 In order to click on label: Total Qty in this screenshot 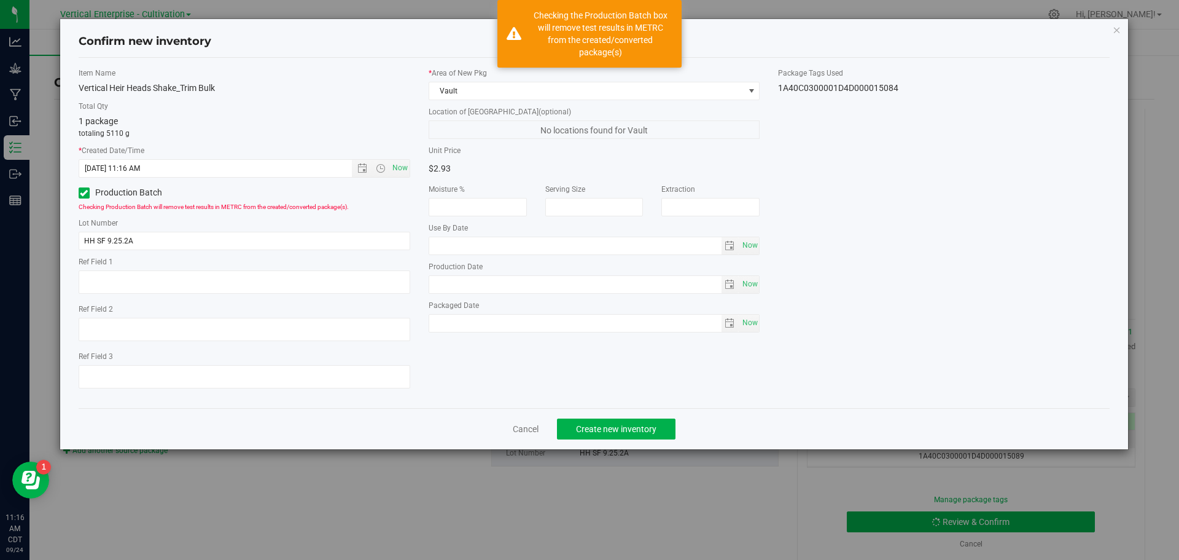, I will do `click(244, 106)`.